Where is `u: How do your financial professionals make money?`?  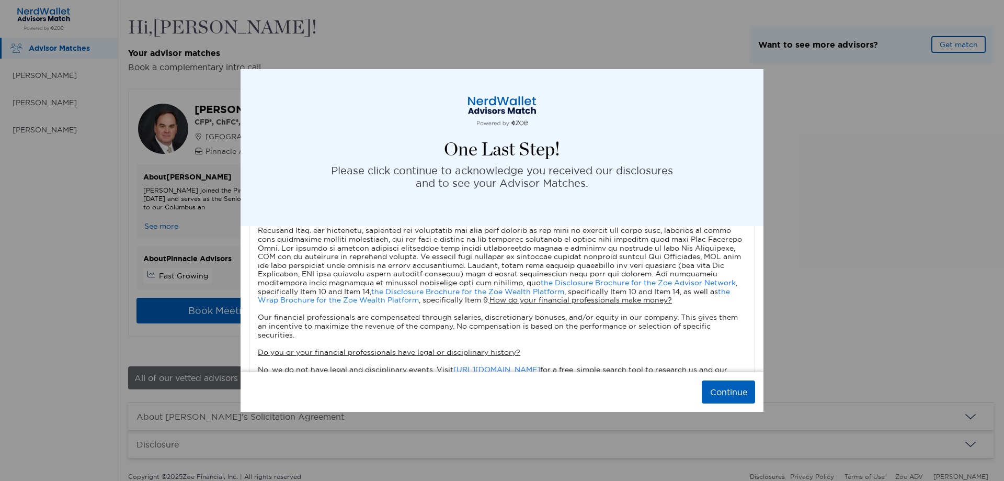 u: How do your financial professionals make money? is located at coordinates (581, 300).